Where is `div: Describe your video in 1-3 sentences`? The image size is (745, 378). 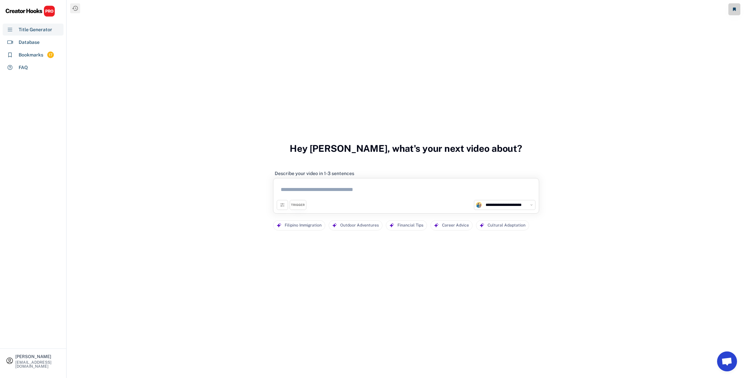 div: Describe your video in 1-3 sentences is located at coordinates (314, 174).